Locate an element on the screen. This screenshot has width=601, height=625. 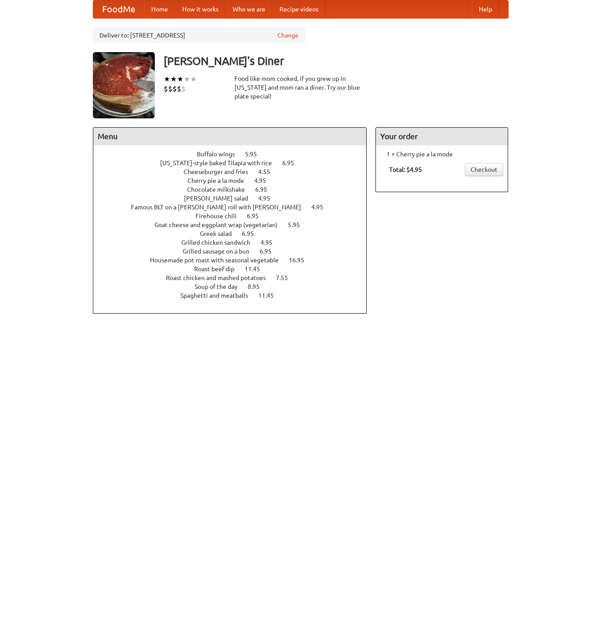
a: Change is located at coordinates (288, 35).